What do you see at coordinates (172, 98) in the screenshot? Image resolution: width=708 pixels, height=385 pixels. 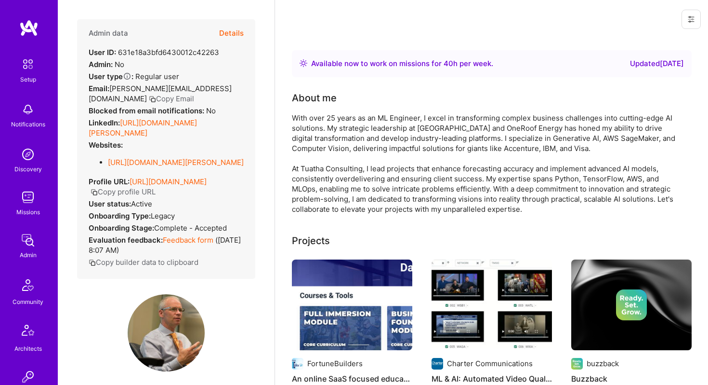 I see `button: Copy Email` at bounding box center [172, 98].